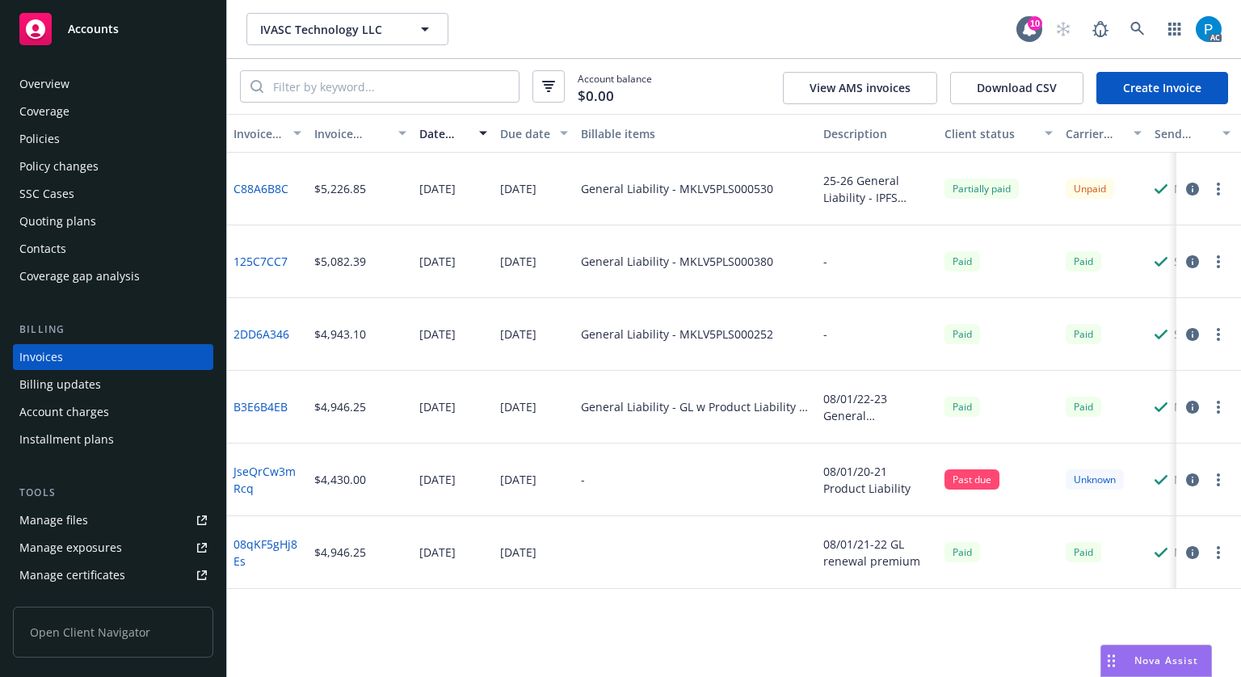 The image size is (1241, 677). Describe the element at coordinates (261, 188) in the screenshot. I see `a: C88A6B8C` at that location.